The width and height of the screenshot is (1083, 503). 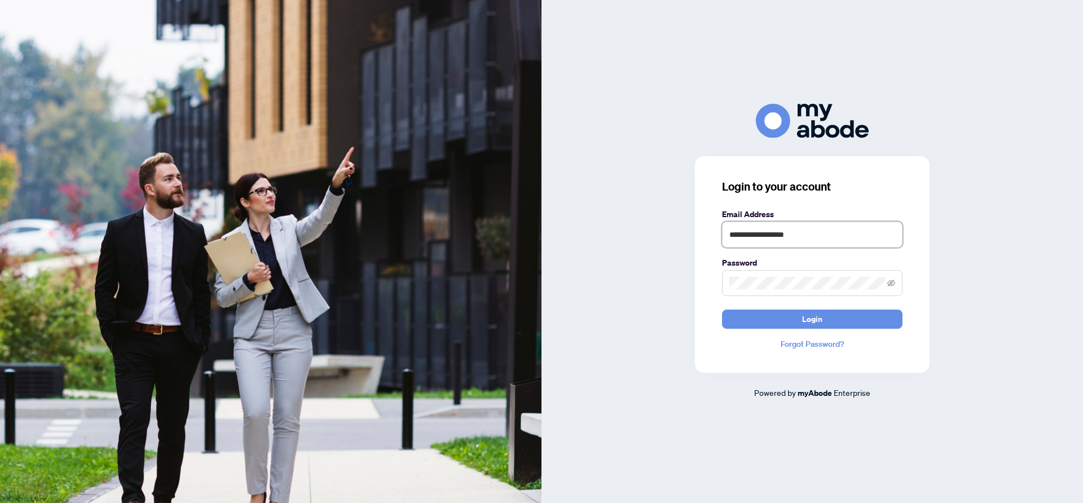 What do you see at coordinates (775, 392) in the screenshot?
I see `span: Powered by` at bounding box center [775, 392].